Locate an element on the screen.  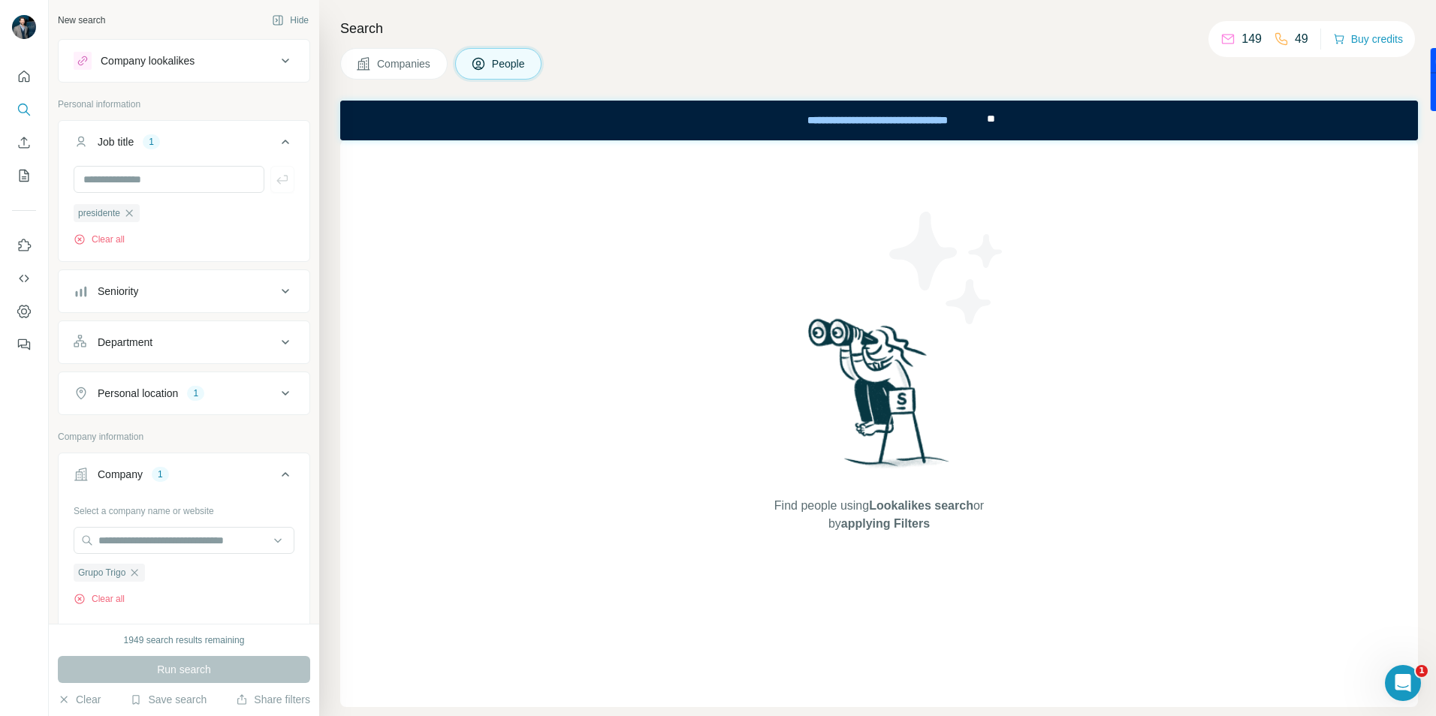
div: Company is located at coordinates (120, 475).